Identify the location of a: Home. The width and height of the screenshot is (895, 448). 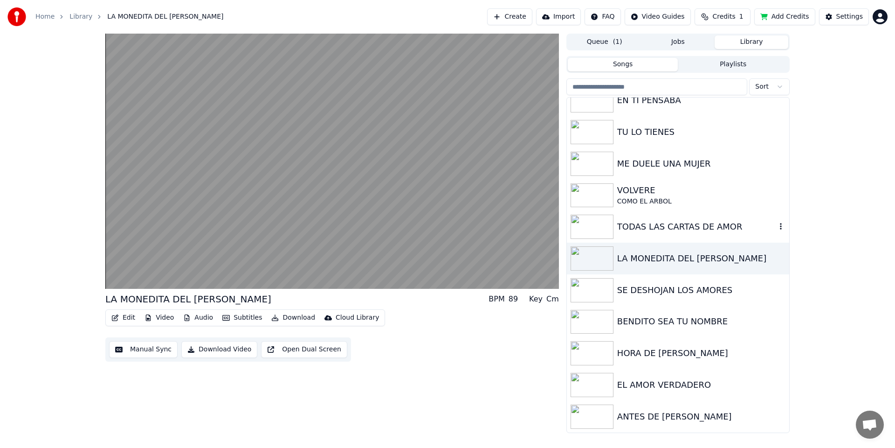
(45, 17).